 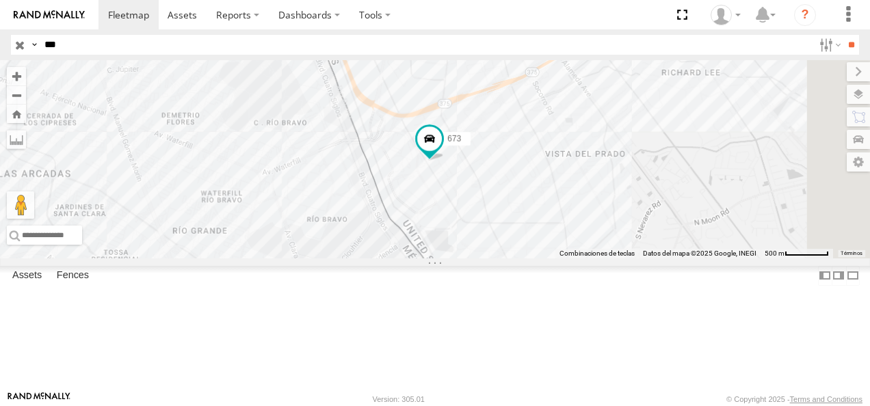 I want to click on button: Zoom in, so click(x=16, y=76).